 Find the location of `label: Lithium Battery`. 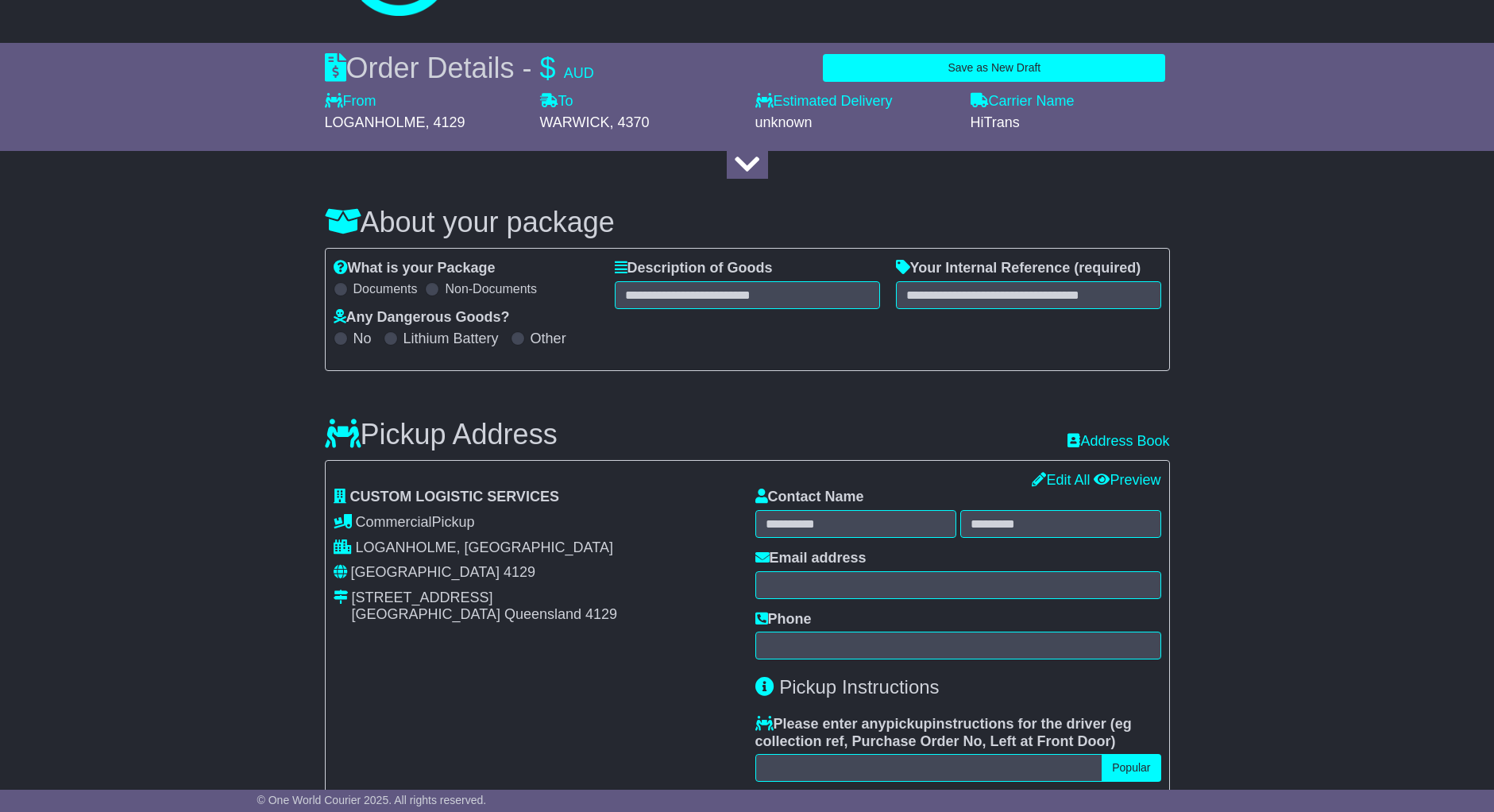

label: Lithium Battery is located at coordinates (451, 339).